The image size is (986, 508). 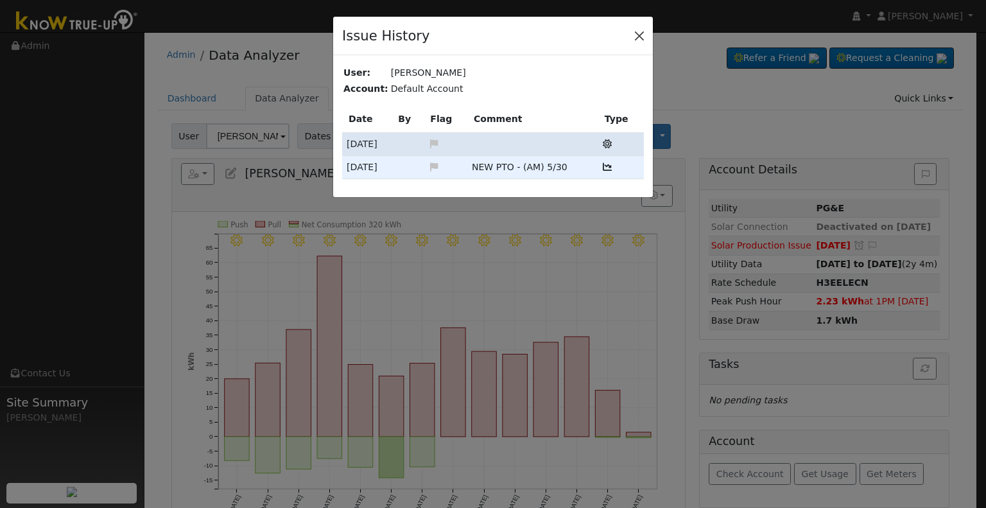 I want to click on th: Comment, so click(x=533, y=119).